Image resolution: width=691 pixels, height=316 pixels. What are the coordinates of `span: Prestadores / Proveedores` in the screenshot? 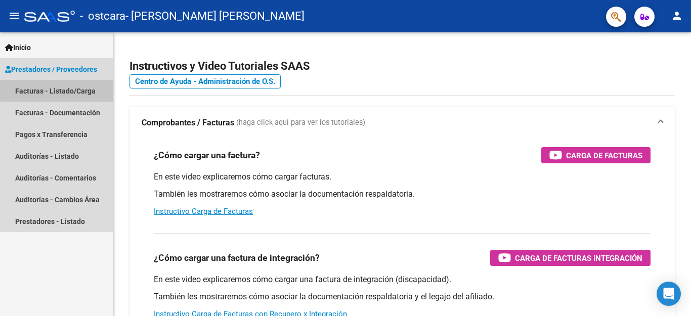 It's located at (51, 69).